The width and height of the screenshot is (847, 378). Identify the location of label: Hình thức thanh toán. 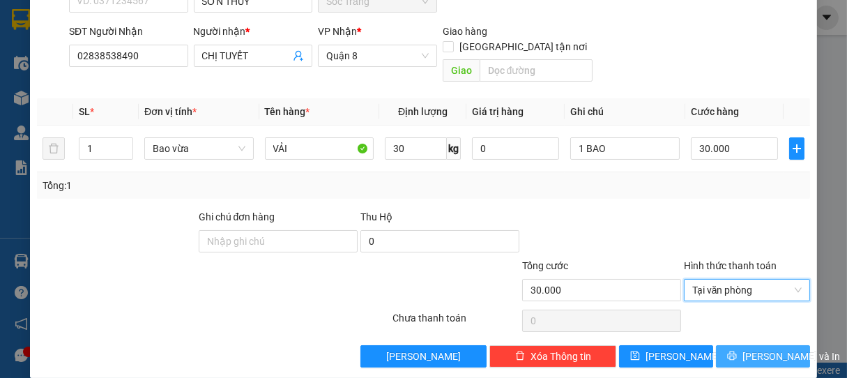
(730, 266).